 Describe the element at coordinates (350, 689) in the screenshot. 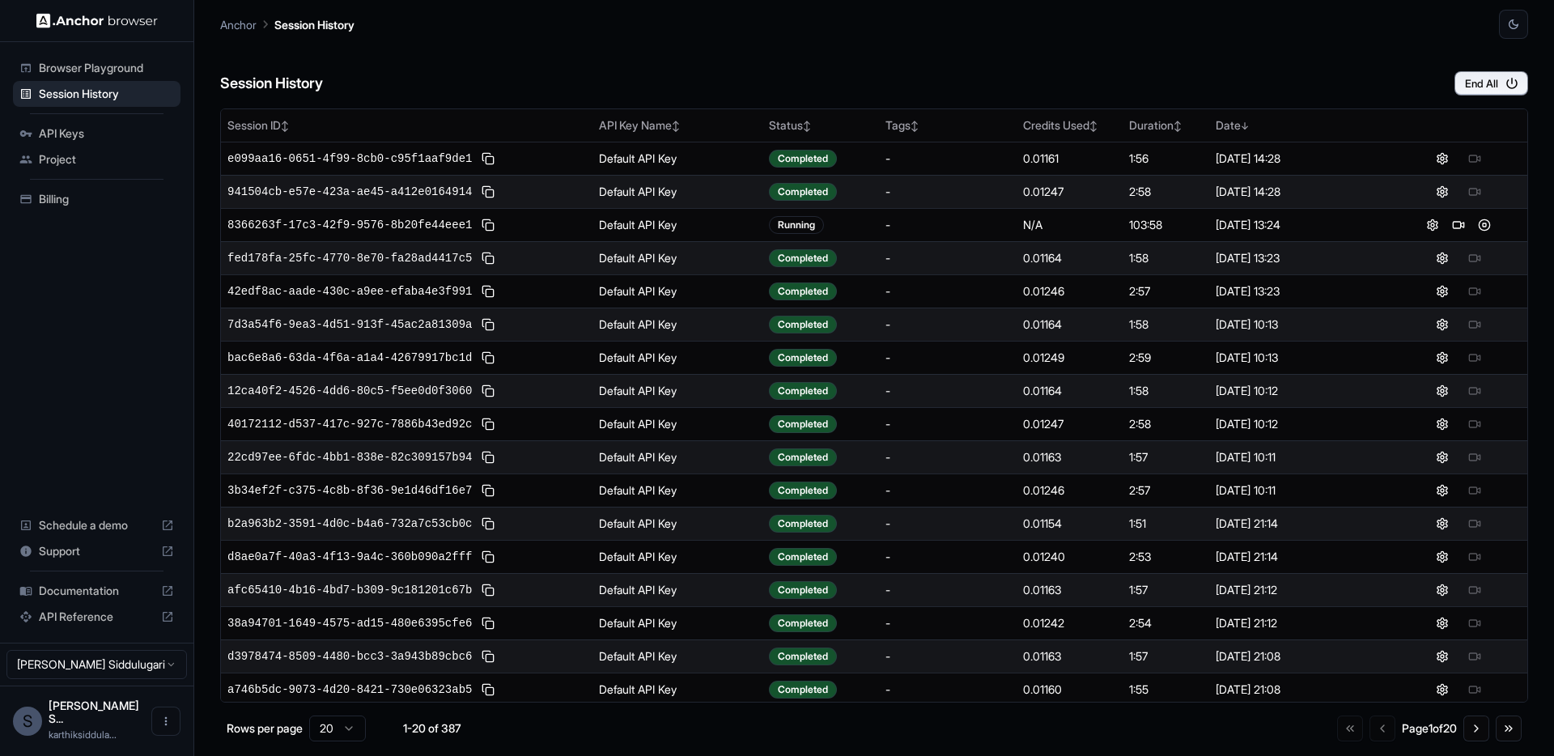

I see `span: a746b5dc-9073-4d20-8421-730e06323ab5` at that location.